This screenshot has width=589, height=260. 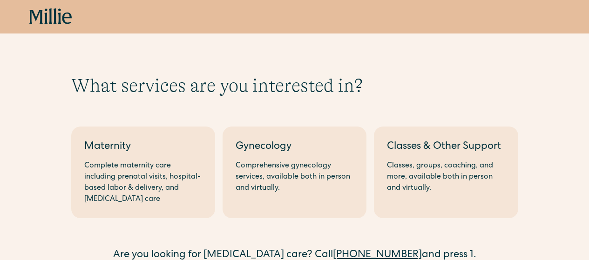 What do you see at coordinates (446, 147) in the screenshot?
I see `div: Classes & Other Support` at bounding box center [446, 147].